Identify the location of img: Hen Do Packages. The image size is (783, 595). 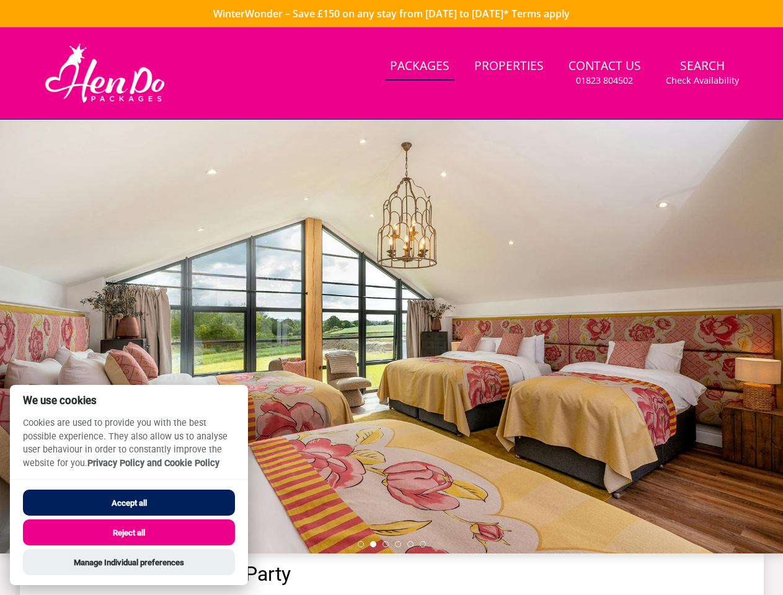
(105, 73).